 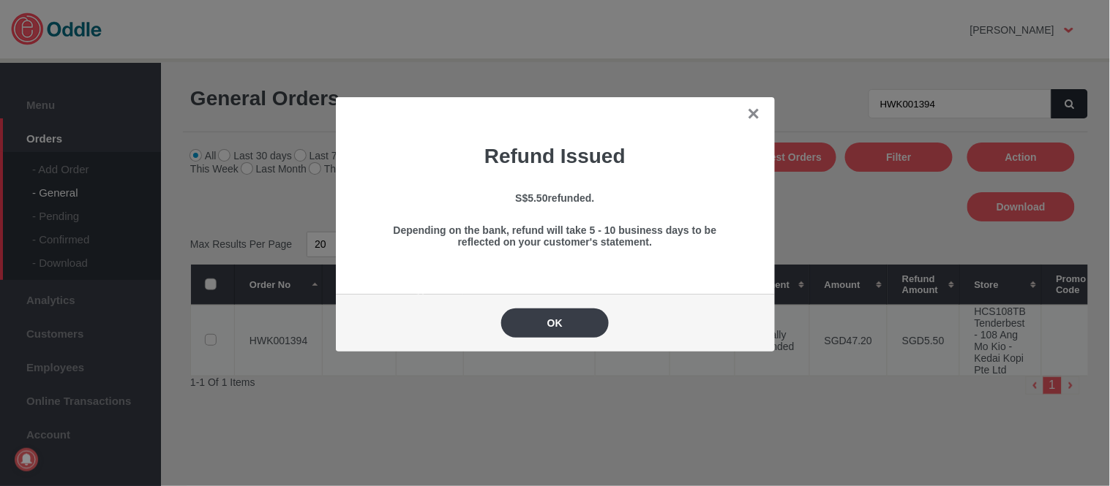 What do you see at coordinates (538, 198) in the screenshot?
I see `span: 5.50` at bounding box center [538, 198].